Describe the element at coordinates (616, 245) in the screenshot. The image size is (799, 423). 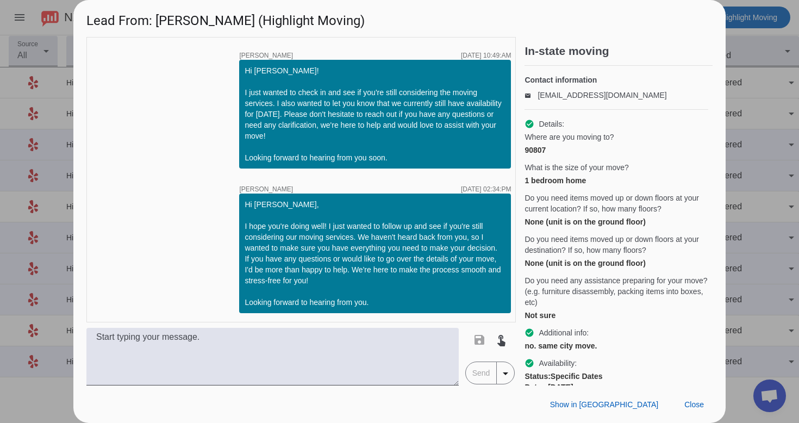
I see `span: Do you need items moved up or down floors at your destination? If so, how many floors?` at that location.